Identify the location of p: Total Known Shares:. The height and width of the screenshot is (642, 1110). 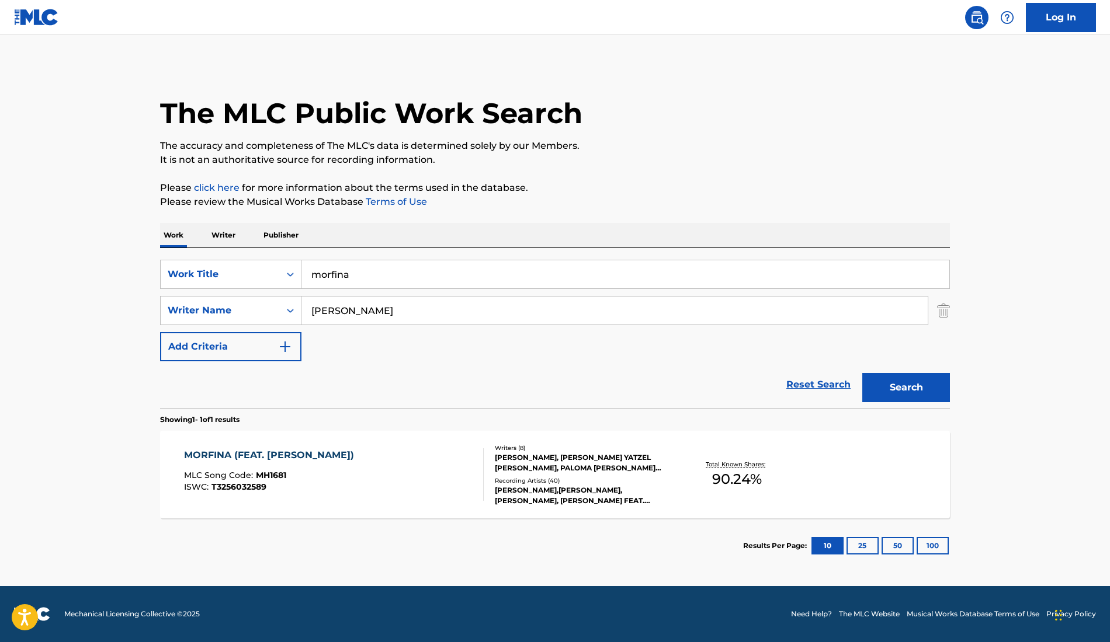
(736, 464).